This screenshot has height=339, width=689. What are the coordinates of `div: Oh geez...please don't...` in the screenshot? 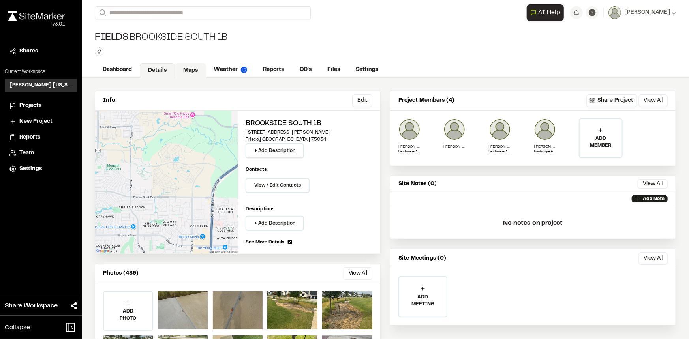 It's located at (36, 24).